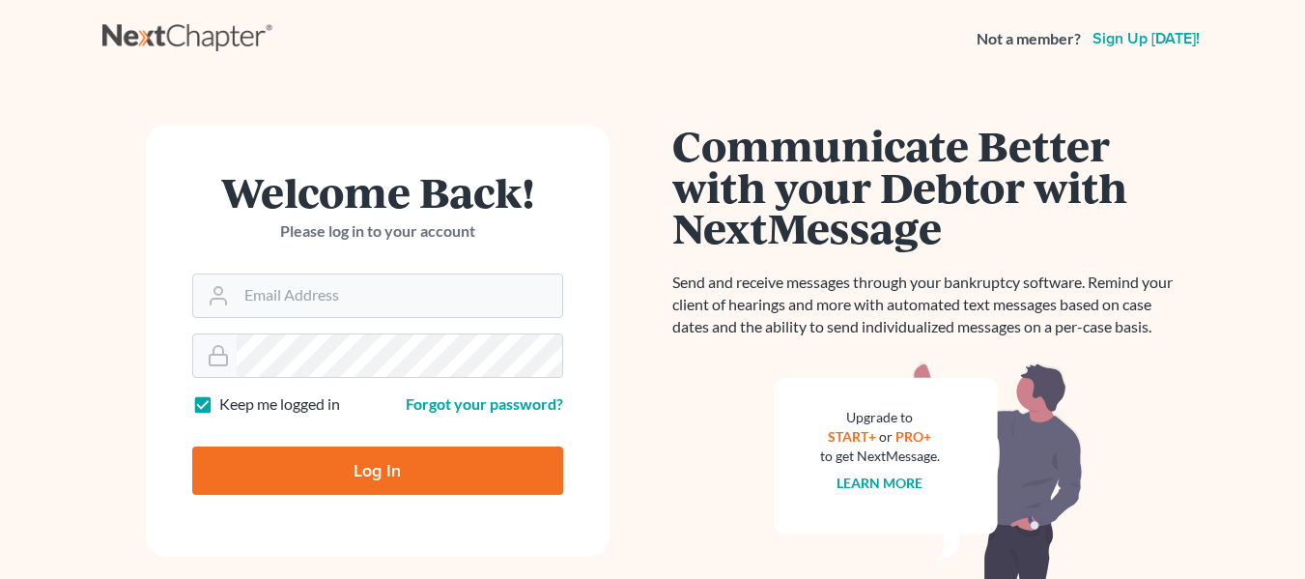 The image size is (1305, 579). What do you see at coordinates (399, 296) in the screenshot?
I see `input: Email Address` at bounding box center [399, 296].